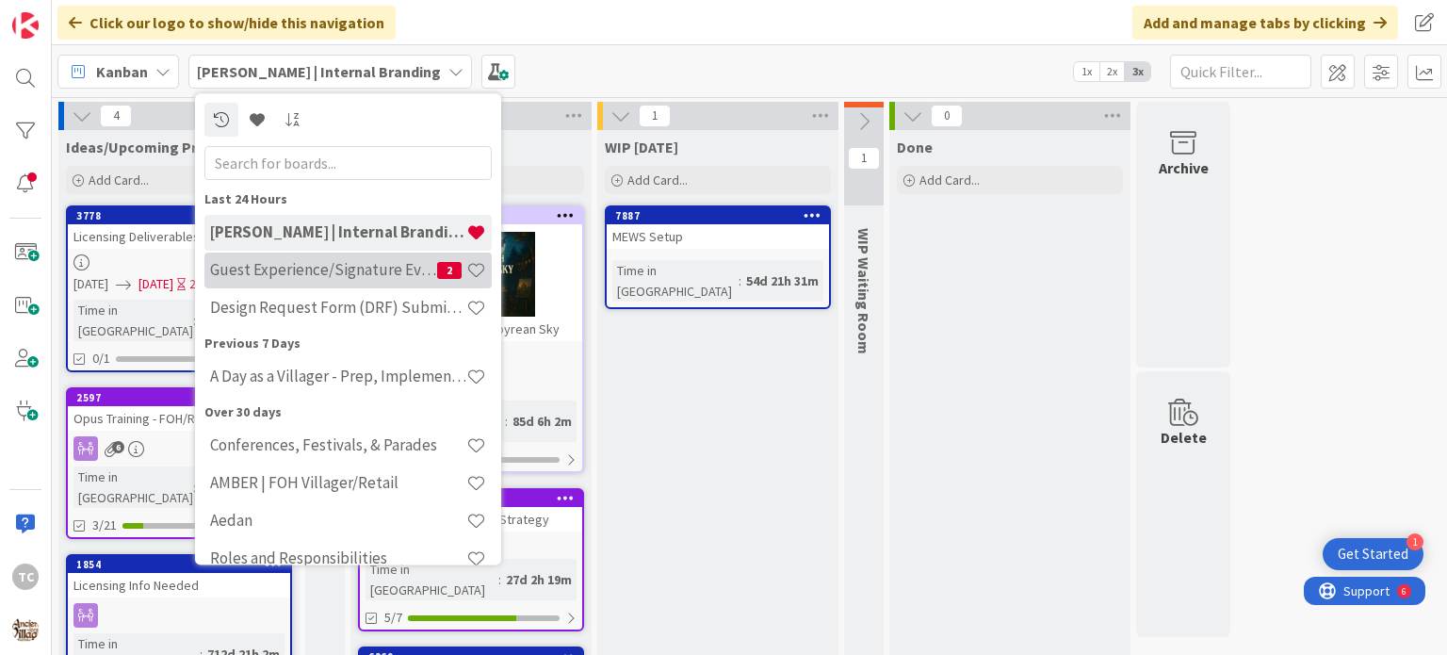 This screenshot has width=1447, height=655. I want to click on span: 3/21, so click(105, 525).